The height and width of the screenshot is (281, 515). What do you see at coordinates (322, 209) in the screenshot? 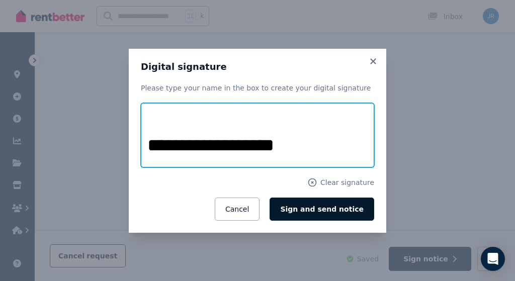
I see `button: Sign and send notice` at bounding box center [322, 209].